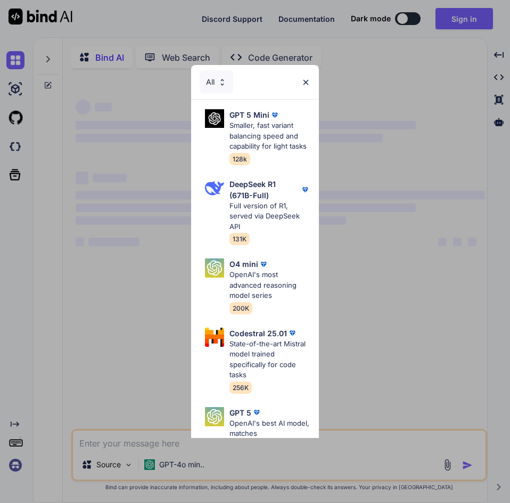  Describe the element at coordinates (216, 82) in the screenshot. I see `div: All` at that location.